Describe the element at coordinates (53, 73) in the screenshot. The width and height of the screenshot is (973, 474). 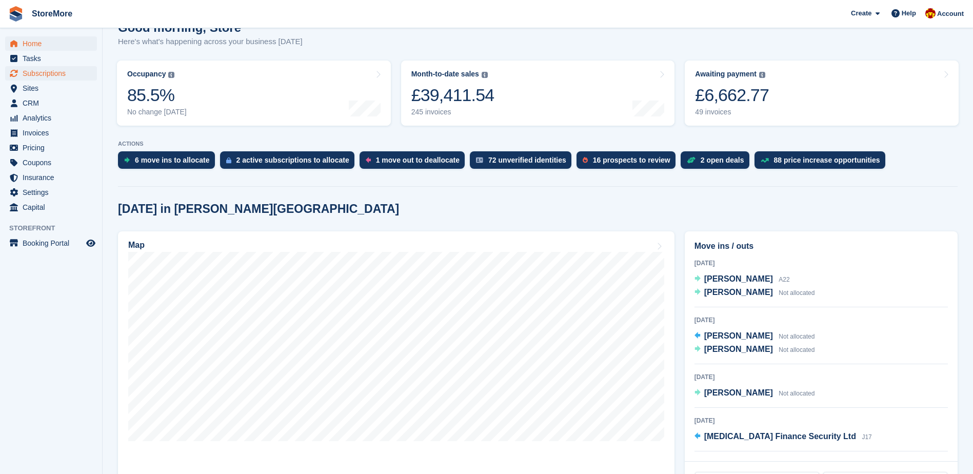
I see `span: Subscriptions` at that location.